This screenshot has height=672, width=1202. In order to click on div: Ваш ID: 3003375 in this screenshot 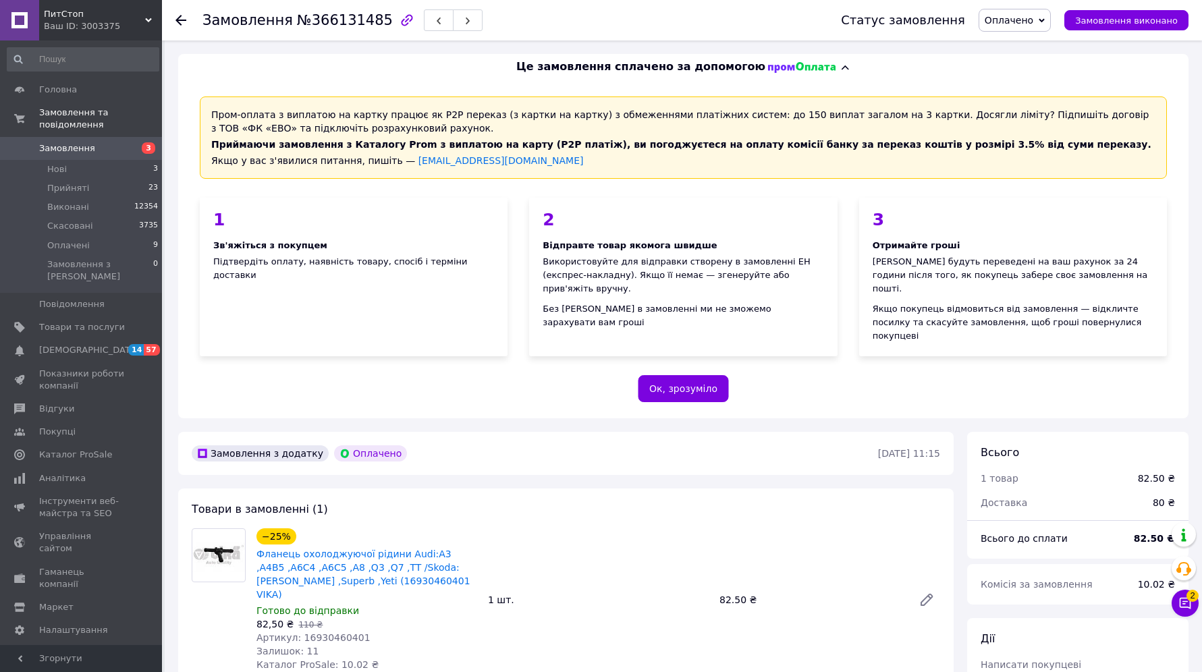, I will do `click(103, 26)`.